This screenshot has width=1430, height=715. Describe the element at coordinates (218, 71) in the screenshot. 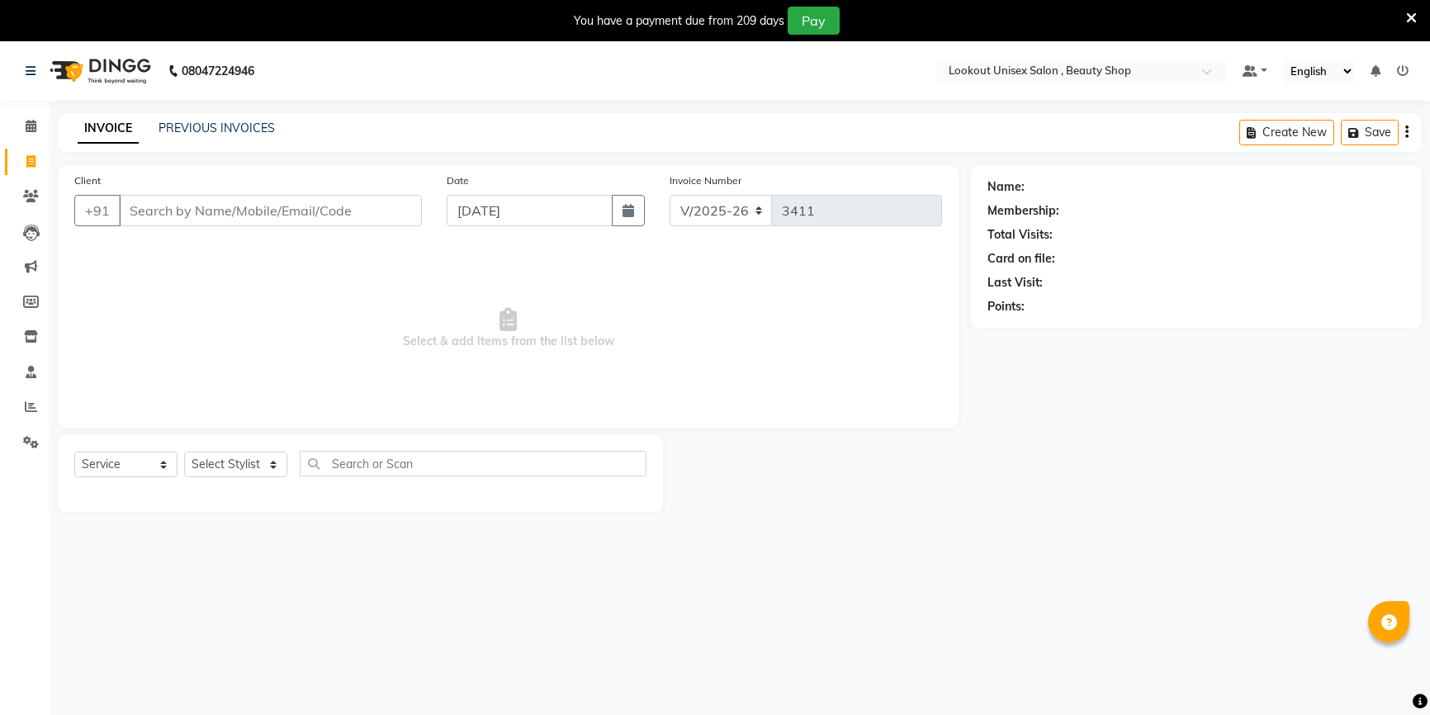

I see `b: 08047224946` at that location.